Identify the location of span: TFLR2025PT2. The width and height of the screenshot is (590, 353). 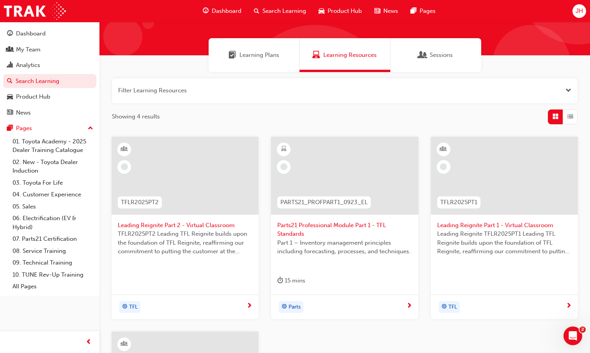
(139, 202).